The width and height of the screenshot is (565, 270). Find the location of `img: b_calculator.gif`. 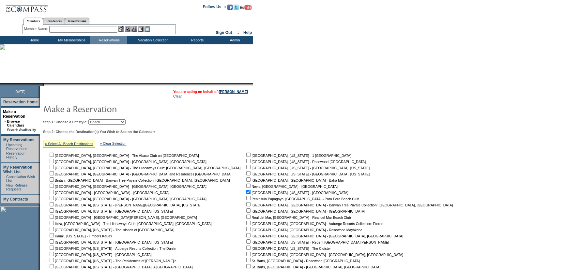

img: b_calculator.gif is located at coordinates (147, 29).